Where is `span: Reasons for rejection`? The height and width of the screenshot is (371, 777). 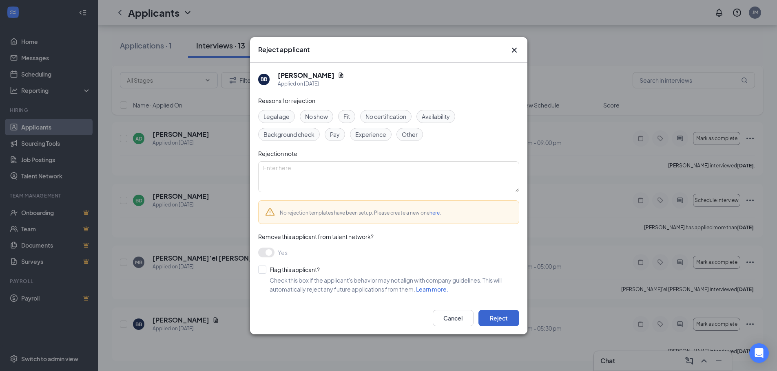
span: Reasons for rejection is located at coordinates (287, 101).